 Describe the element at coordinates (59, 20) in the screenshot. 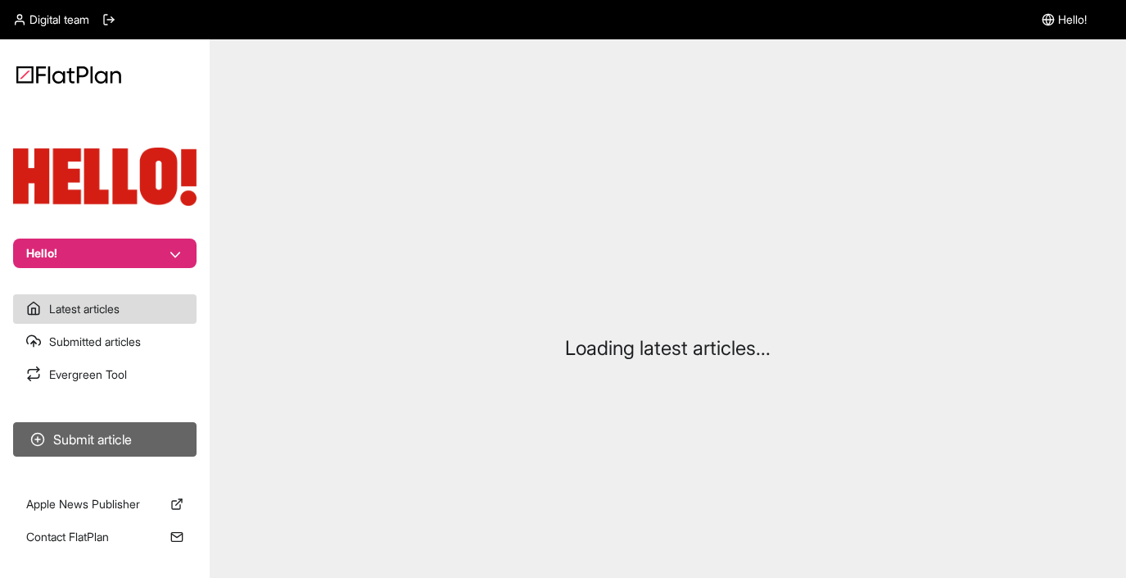

I see `span: Digital team` at that location.